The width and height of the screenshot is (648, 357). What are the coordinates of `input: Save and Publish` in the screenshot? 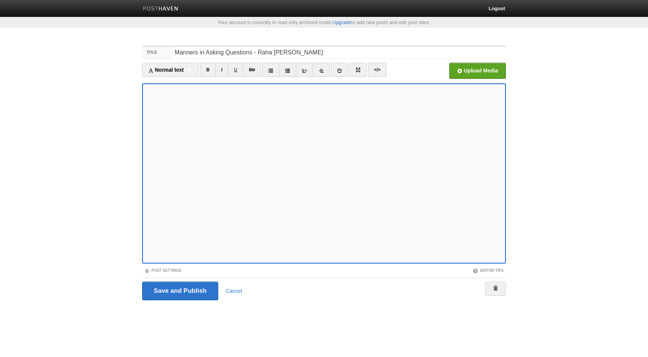 It's located at (180, 291).